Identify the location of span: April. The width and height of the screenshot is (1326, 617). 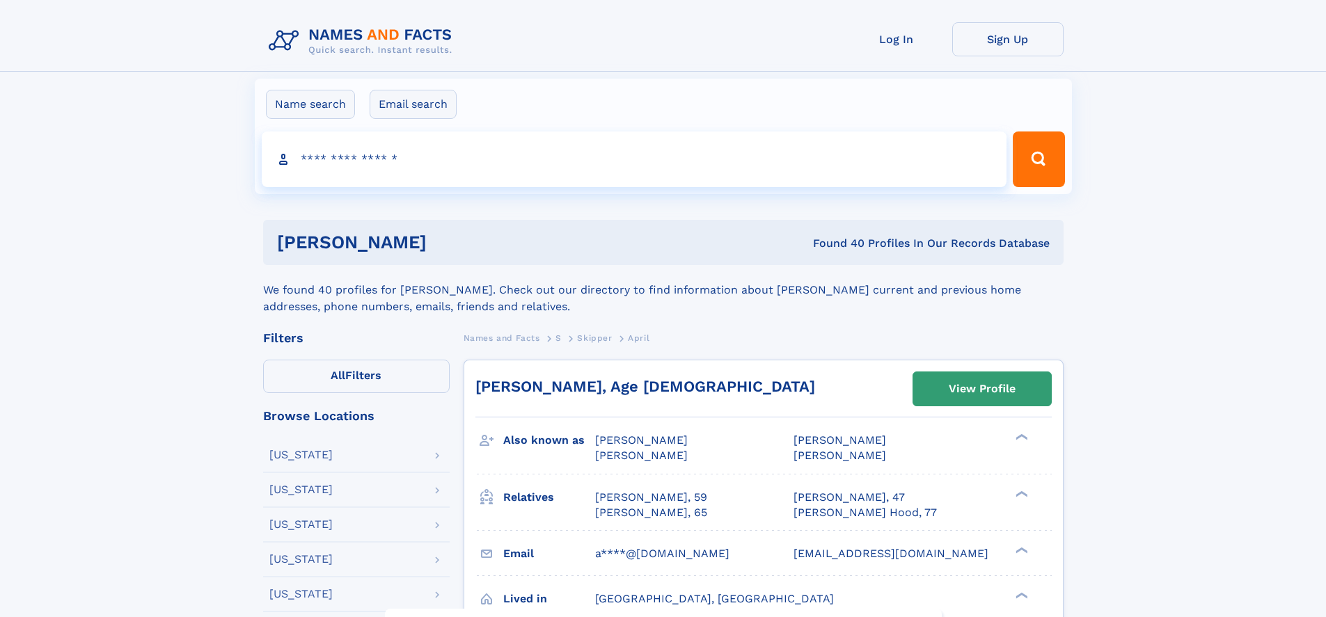
(638, 338).